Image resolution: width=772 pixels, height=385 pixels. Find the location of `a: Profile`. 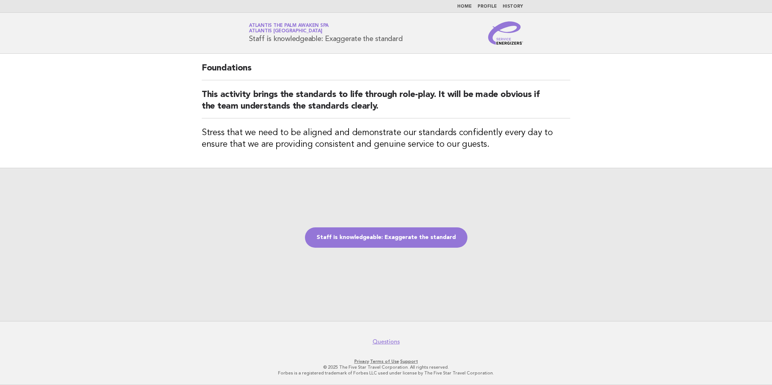

a: Profile is located at coordinates (487, 7).